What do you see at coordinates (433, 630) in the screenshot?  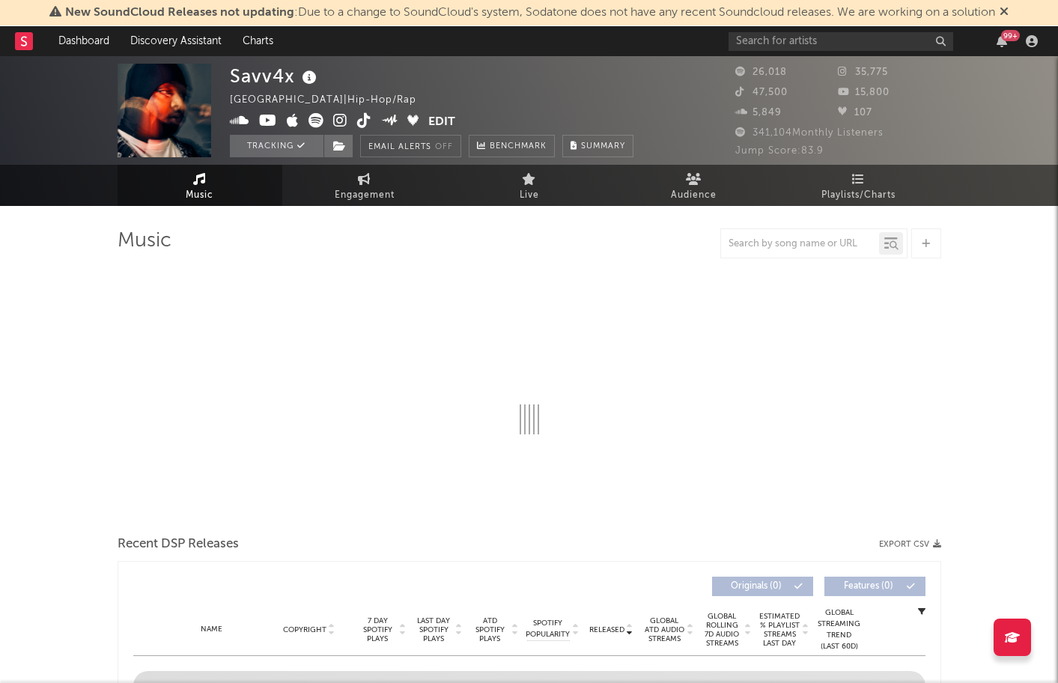 I see `span: Last Day Spotify Plays` at bounding box center [433, 630].